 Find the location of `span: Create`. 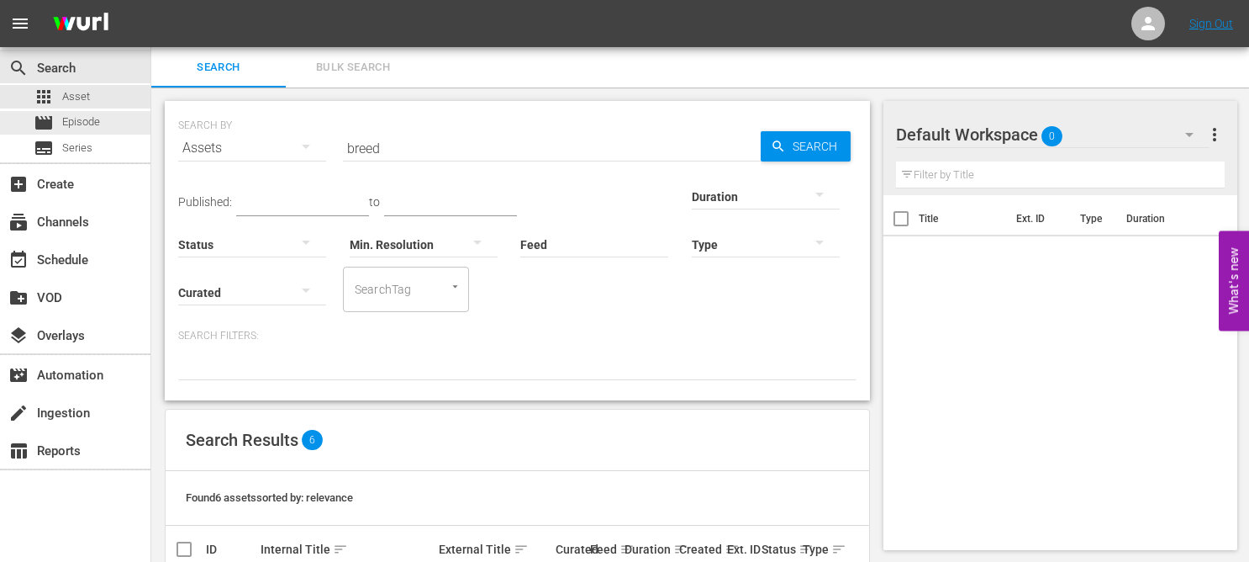

span: Create is located at coordinates (18, 184).